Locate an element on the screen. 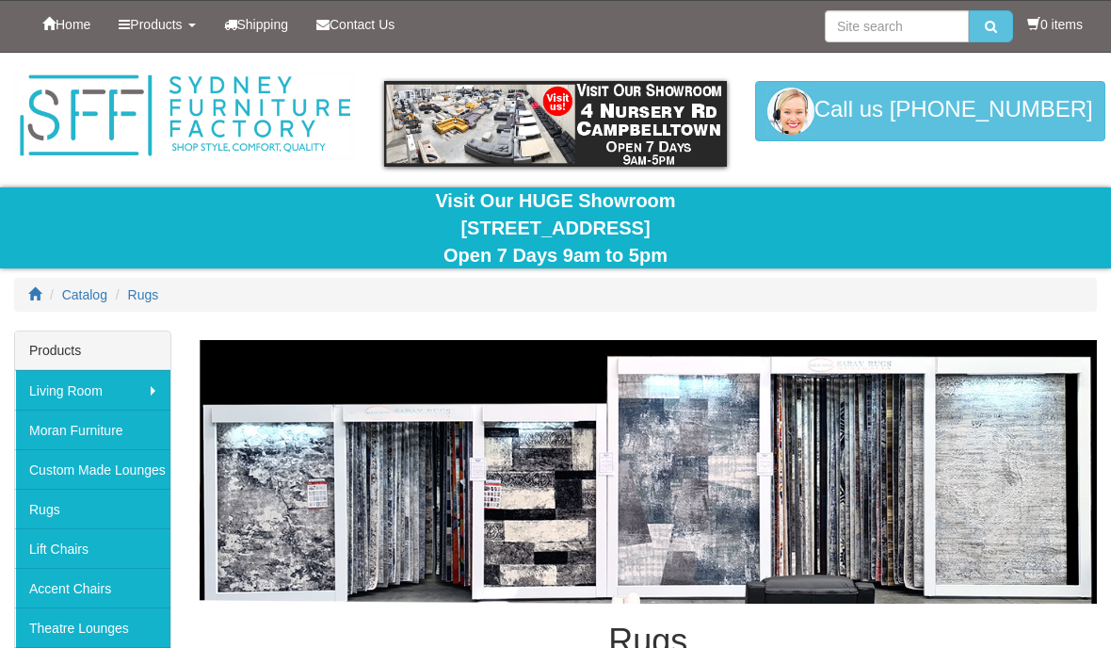  input: Site search is located at coordinates (896, 26).